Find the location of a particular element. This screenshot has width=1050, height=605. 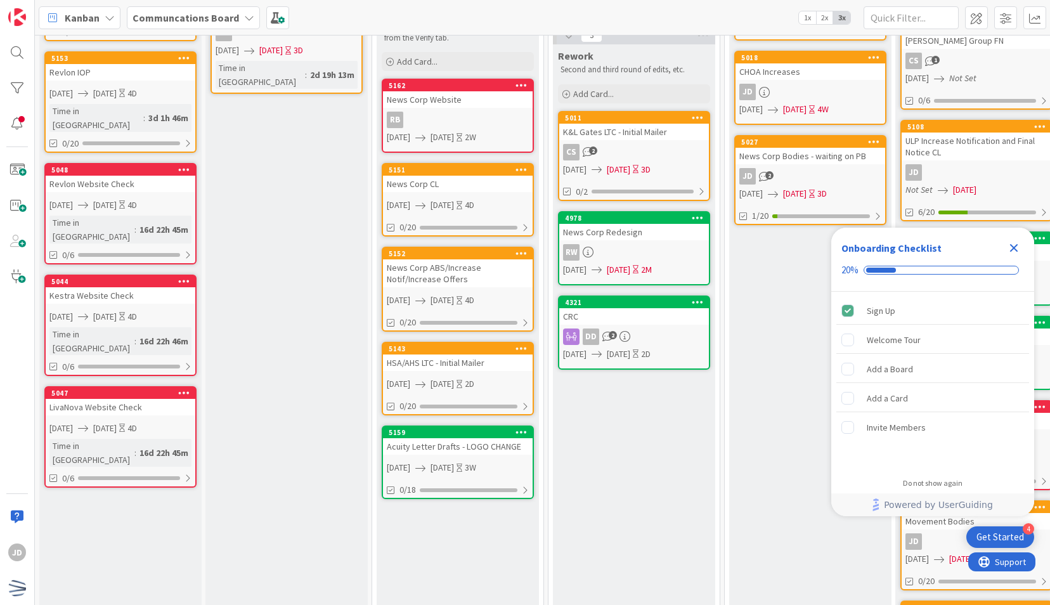

span: Kanban is located at coordinates (82, 18).